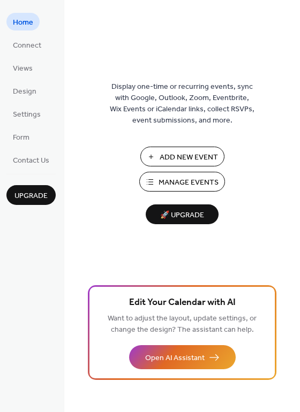 The height and width of the screenshot is (412, 300). What do you see at coordinates (23, 21) in the screenshot?
I see `a: Home` at bounding box center [23, 21].